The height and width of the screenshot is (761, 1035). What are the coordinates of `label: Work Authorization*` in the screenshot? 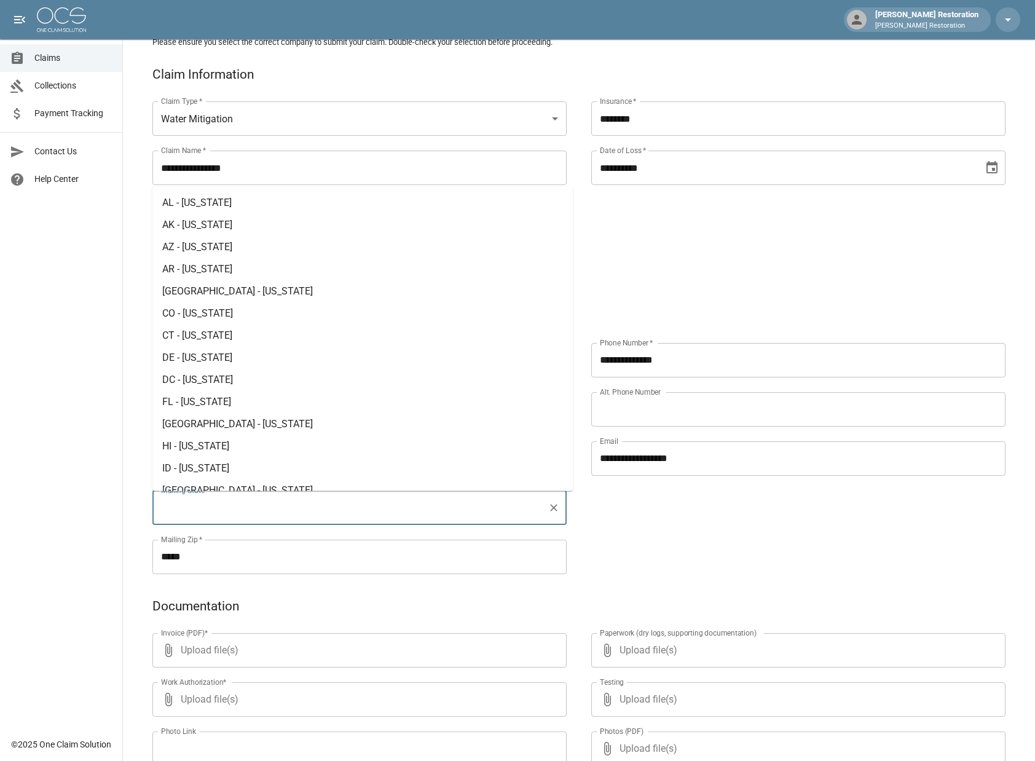 It's located at (194, 681).